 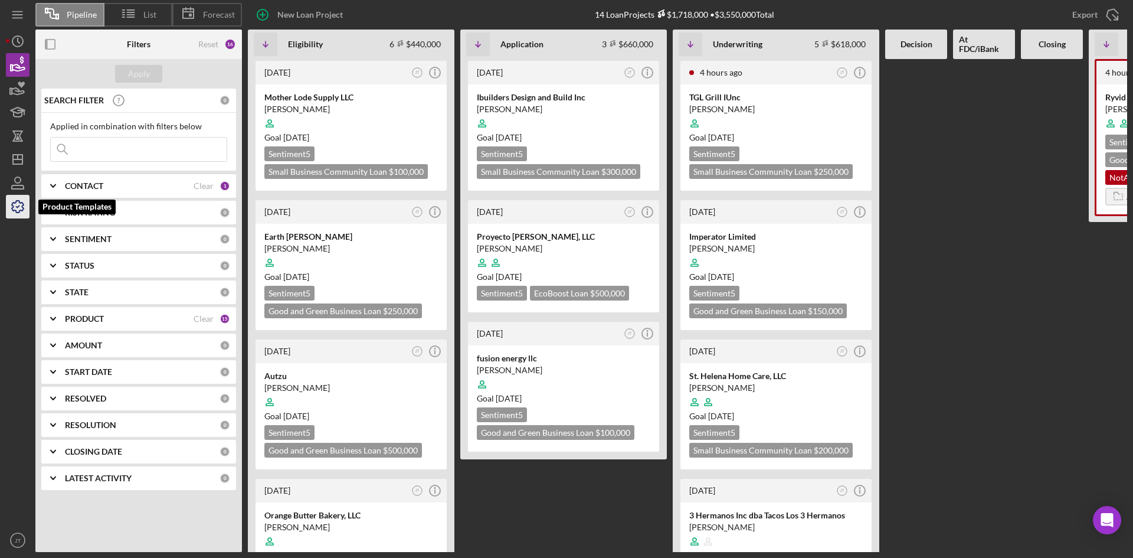 What do you see at coordinates (90, 425) in the screenshot?
I see `b: RESOLUTION` at bounding box center [90, 425].